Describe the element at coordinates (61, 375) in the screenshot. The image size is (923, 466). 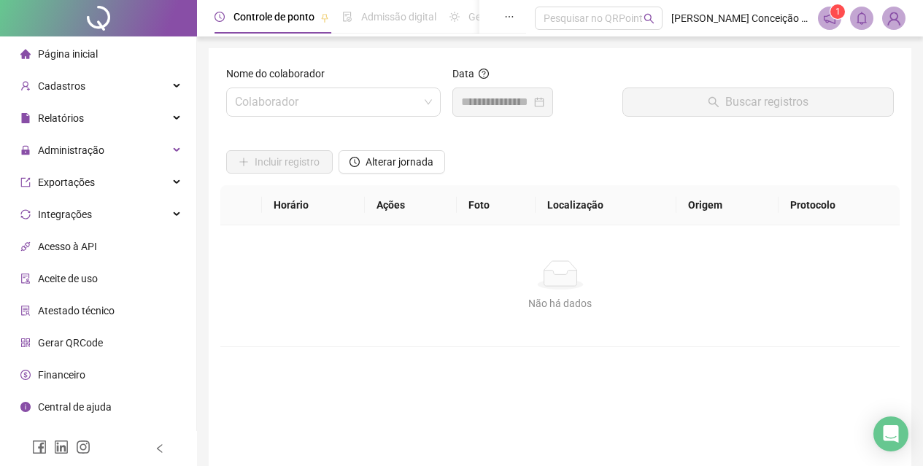
I see `span: Financeiro` at that location.